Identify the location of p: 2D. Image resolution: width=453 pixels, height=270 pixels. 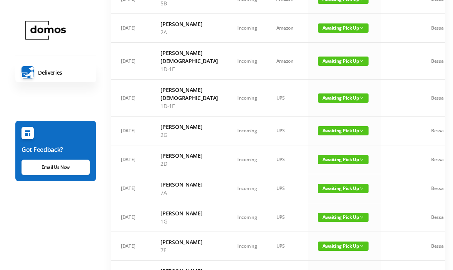
(189, 163).